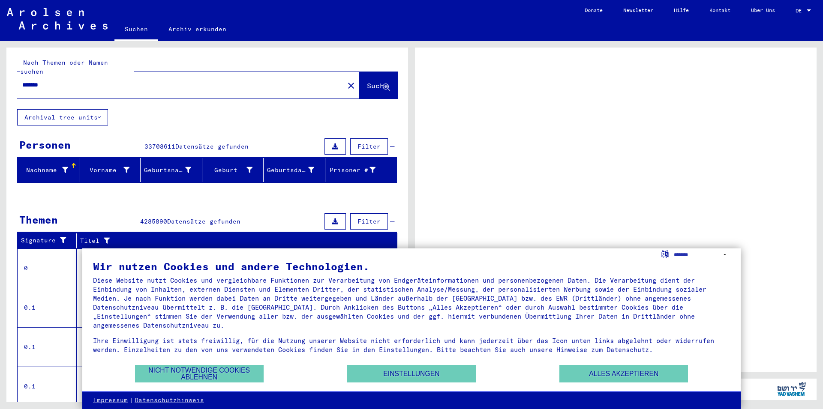  I want to click on div: Personen, so click(45, 145).